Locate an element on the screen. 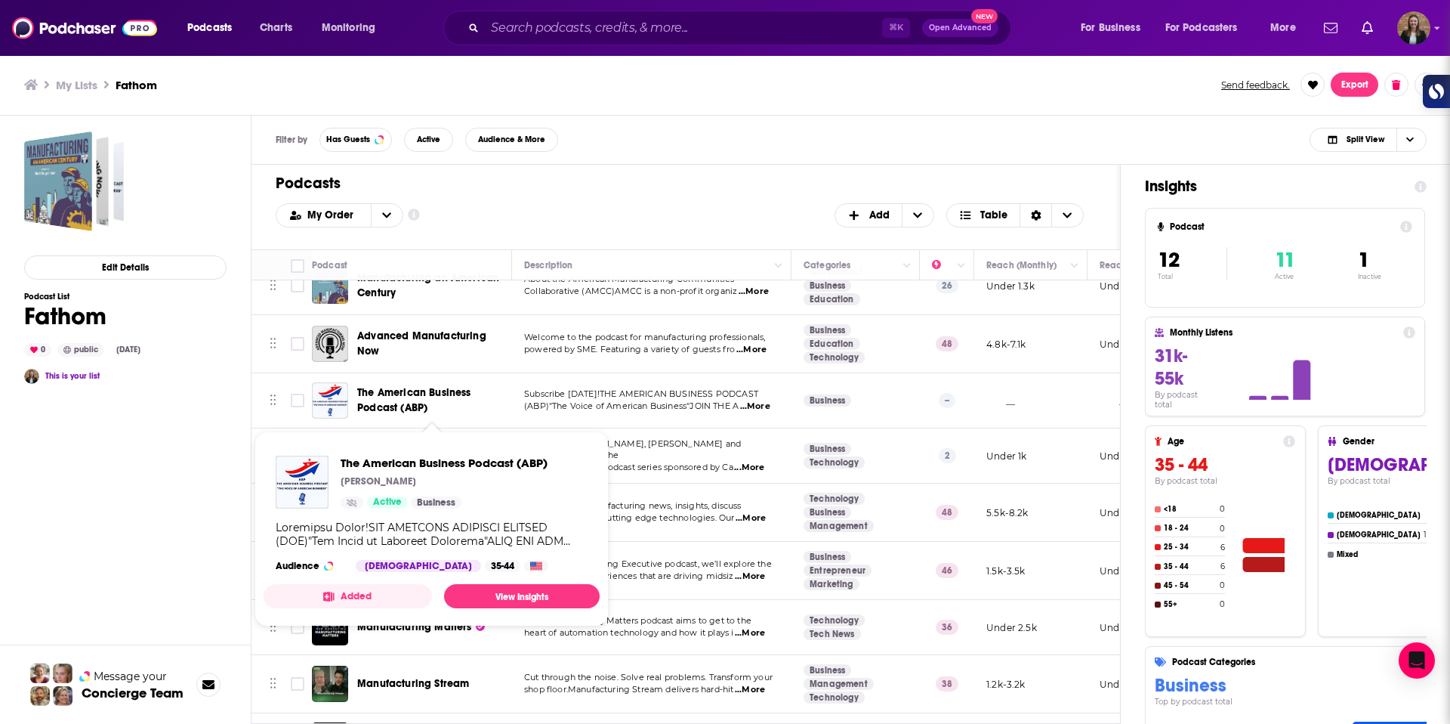 Image resolution: width=1450 pixels, height=724 pixels. img: Podchaser - Follow, Share and Rate Podcasts is located at coordinates (85, 28).